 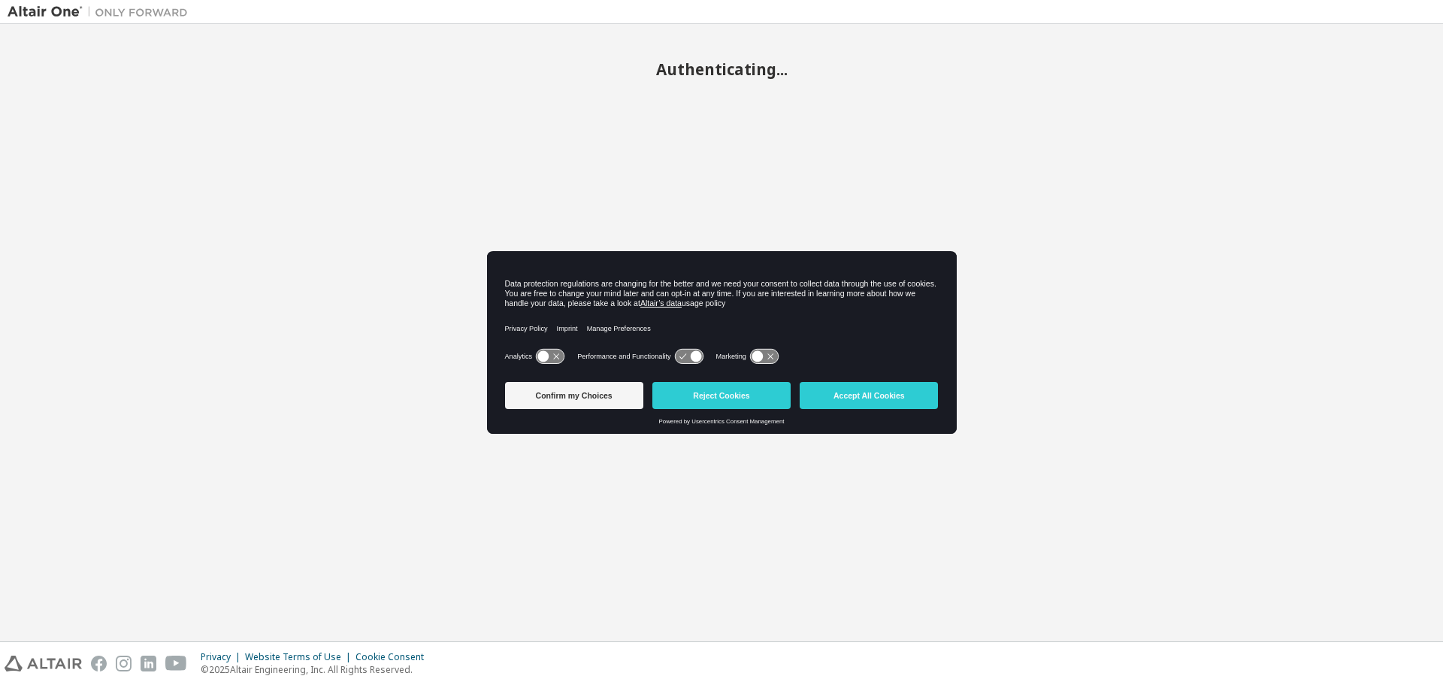 What do you see at coordinates (123, 663) in the screenshot?
I see `img: instagram.svg` at bounding box center [123, 663].